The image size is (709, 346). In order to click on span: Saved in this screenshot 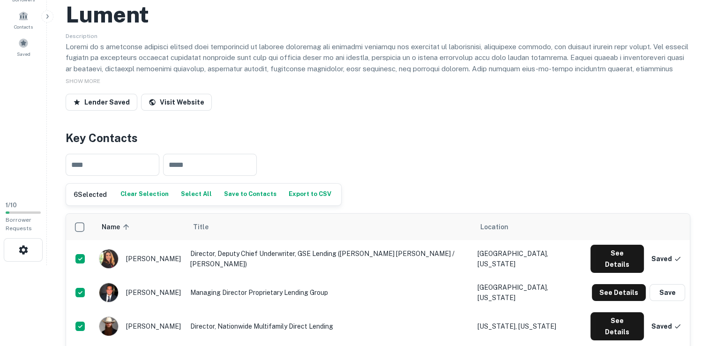, I will do `click(23, 54)`.